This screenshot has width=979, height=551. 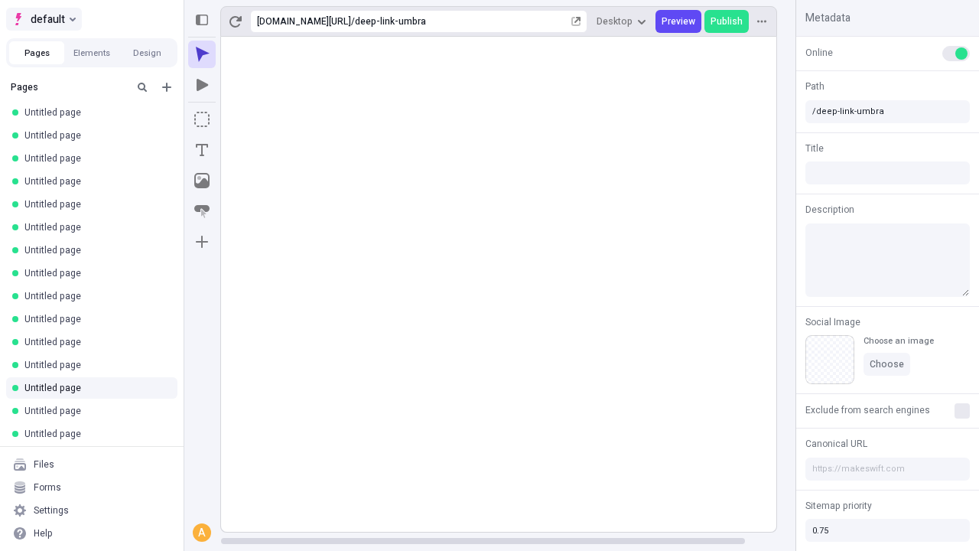 I want to click on span: Path, so click(x=815, y=86).